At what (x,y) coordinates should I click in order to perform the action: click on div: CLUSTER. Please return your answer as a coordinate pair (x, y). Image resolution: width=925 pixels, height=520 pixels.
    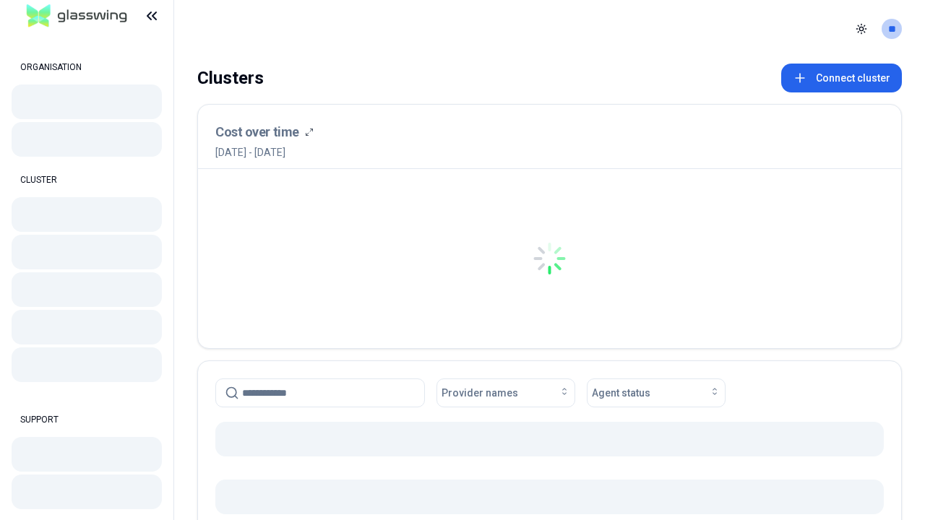
    Looking at the image, I should click on (87, 180).